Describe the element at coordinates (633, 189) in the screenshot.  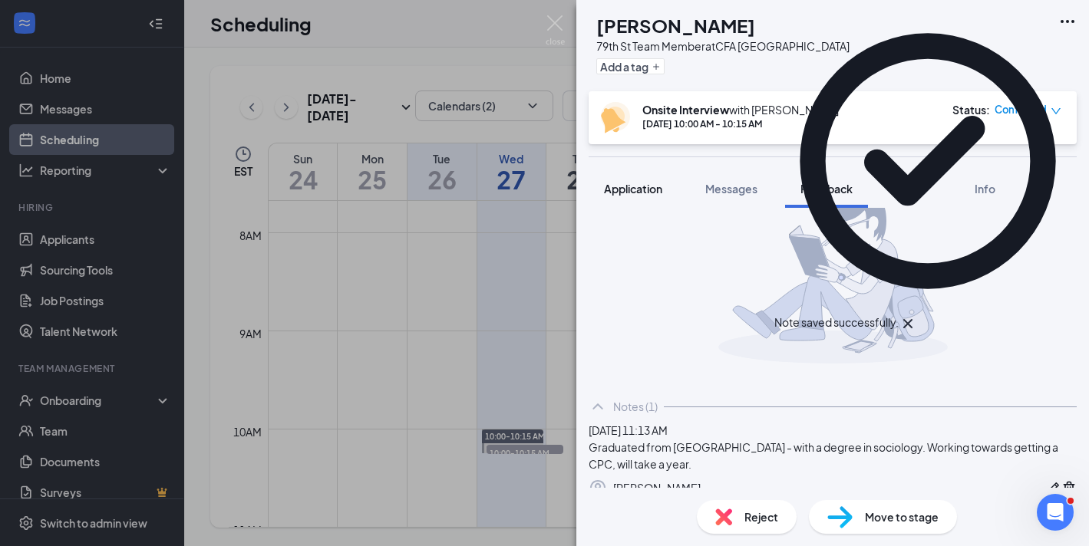
I see `span: Application` at that location.